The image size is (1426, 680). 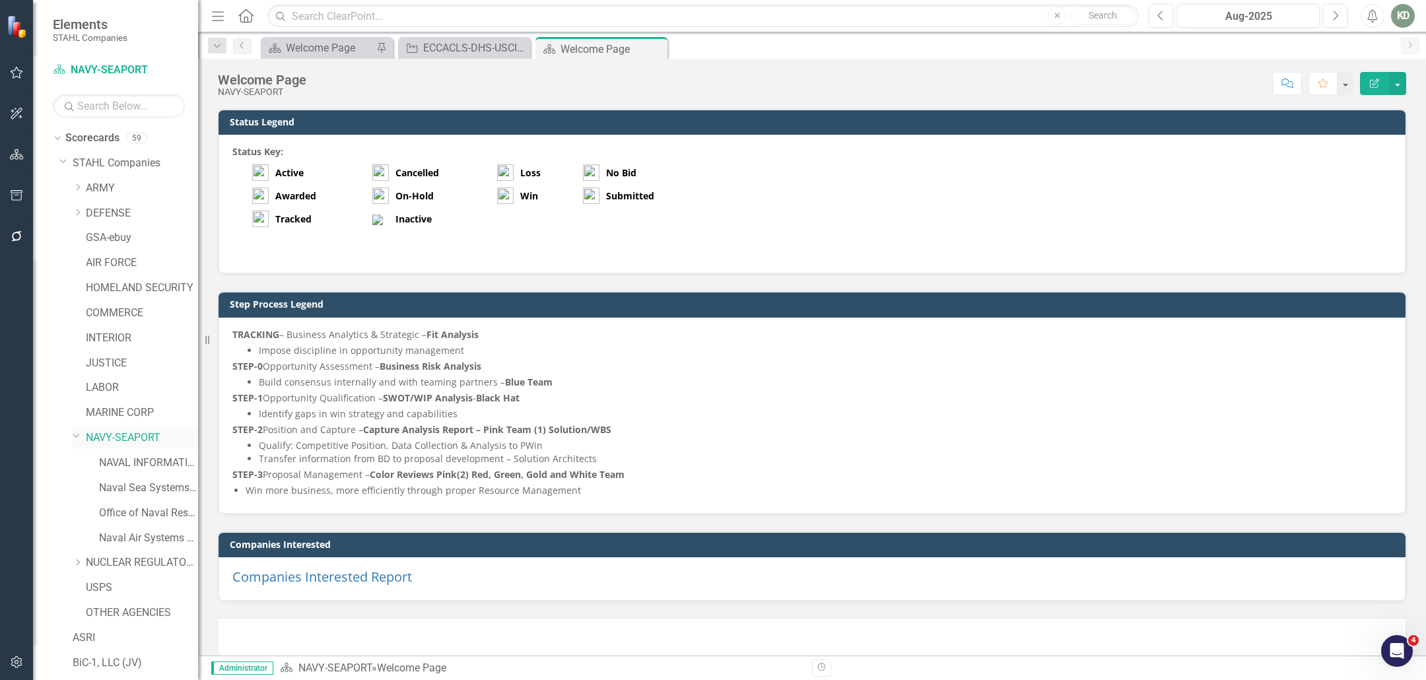 I want to click on img: green%20dot.png, so click(x=260, y=172).